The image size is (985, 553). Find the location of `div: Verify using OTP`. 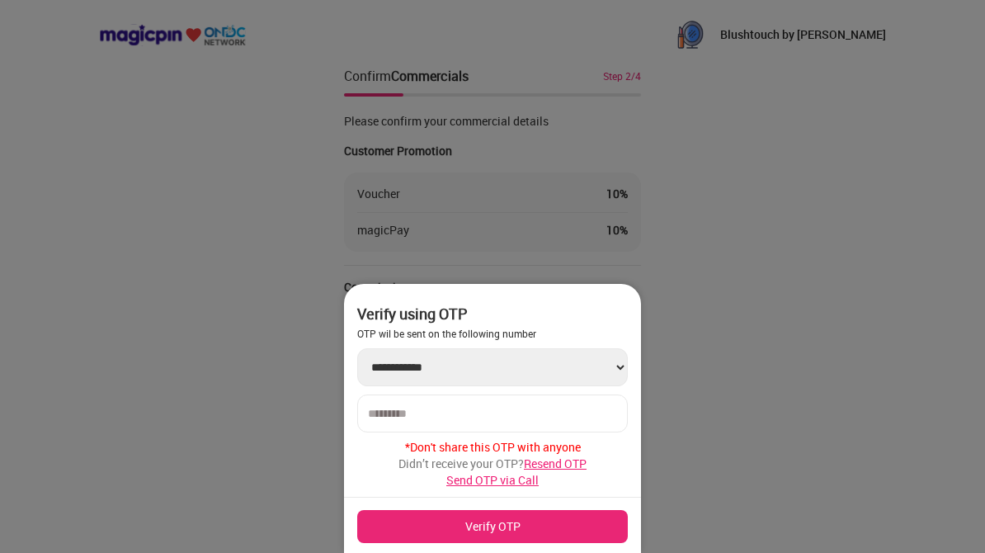

div: Verify using OTP is located at coordinates (492, 313).